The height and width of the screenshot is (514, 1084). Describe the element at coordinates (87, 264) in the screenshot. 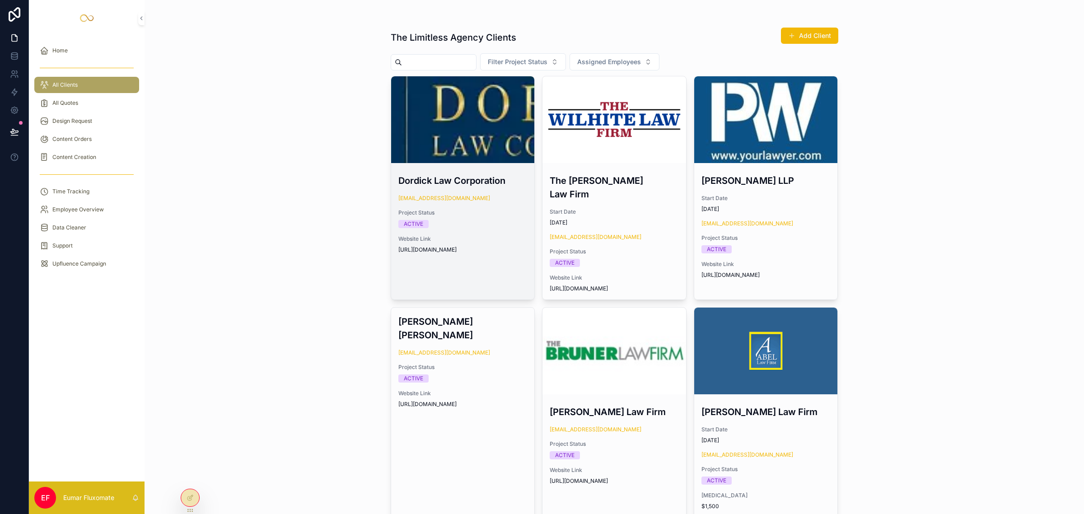

I see `a: Upfluence Campaign` at that location.